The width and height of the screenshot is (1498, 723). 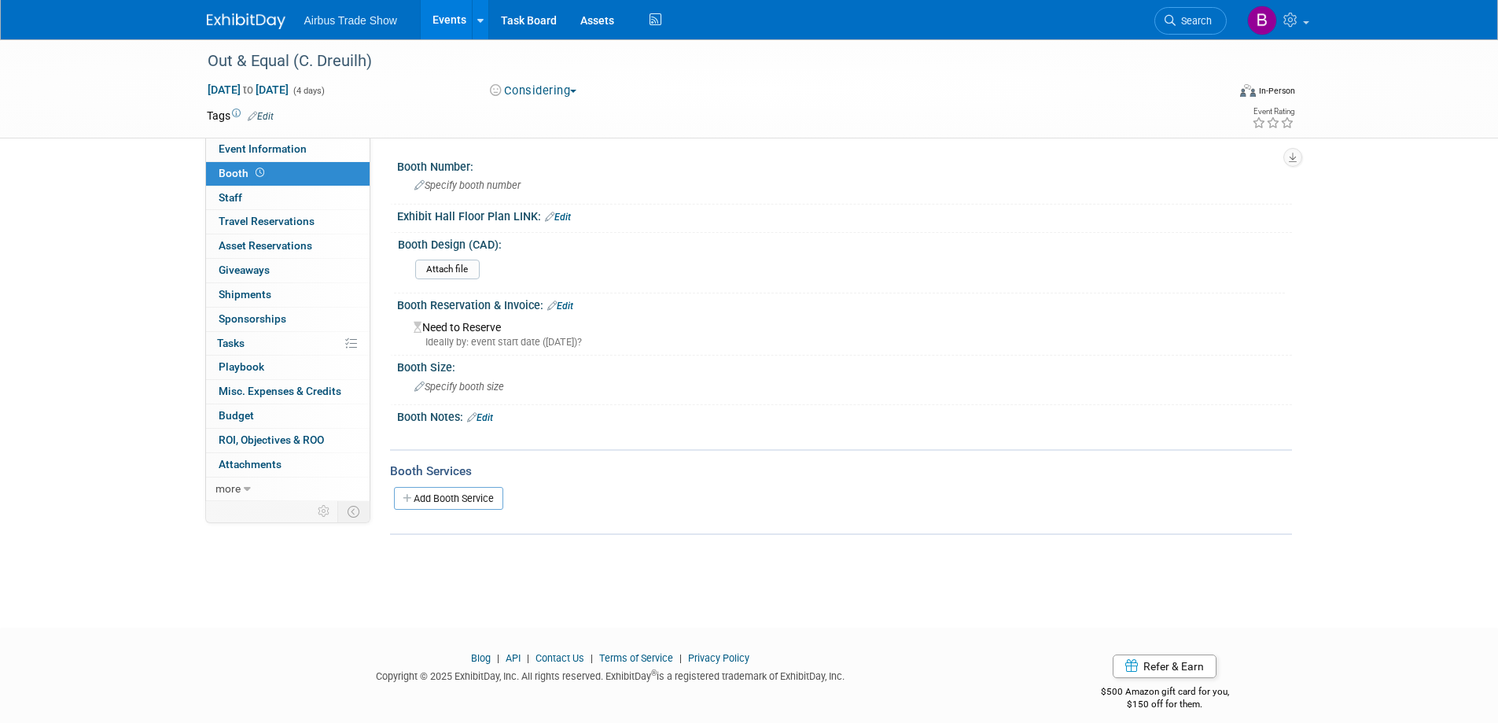 What do you see at coordinates (288, 416) in the screenshot?
I see `a: Budget` at bounding box center [288, 416].